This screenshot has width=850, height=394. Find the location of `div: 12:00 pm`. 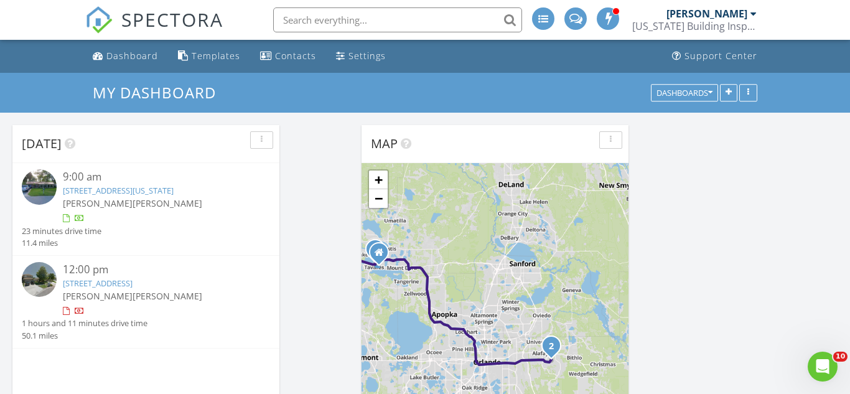

div: 12:00 pm is located at coordinates (156, 270).